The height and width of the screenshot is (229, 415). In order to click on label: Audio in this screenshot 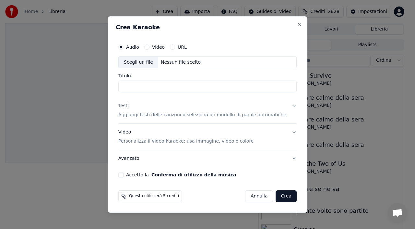, I will do `click(133, 47)`.